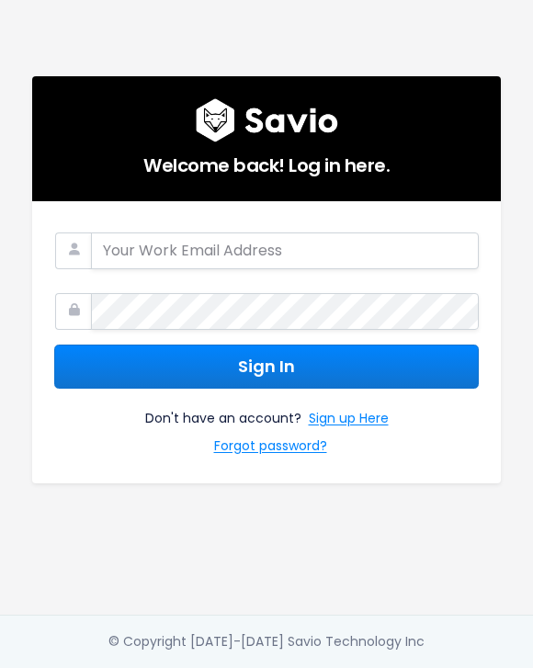 This screenshot has width=533, height=668. Describe the element at coordinates (266, 120) in the screenshot. I see `img: logo600x187.a314fd40982d.png` at that location.